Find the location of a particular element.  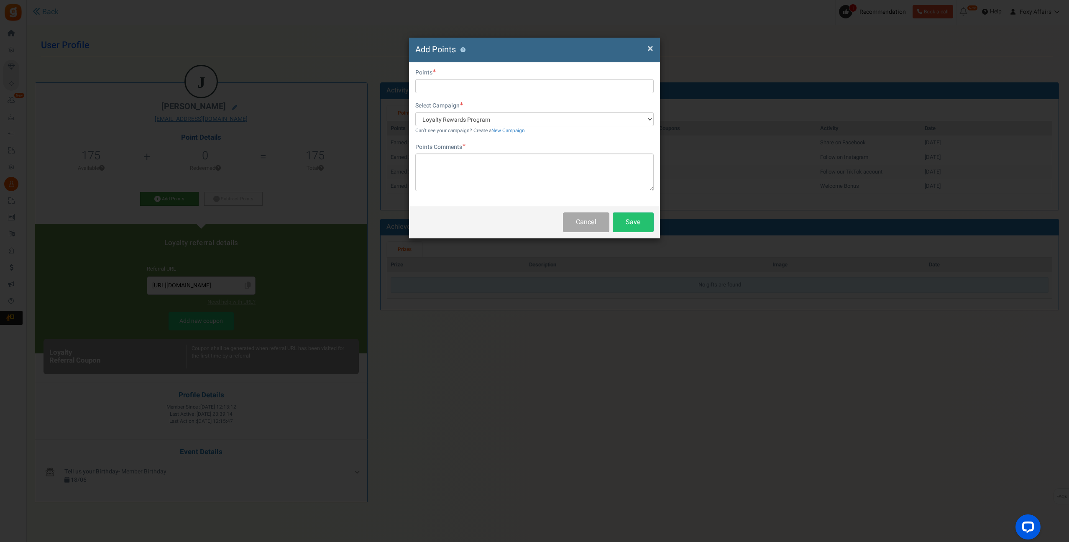

label: Select Campaign is located at coordinates (439, 106).